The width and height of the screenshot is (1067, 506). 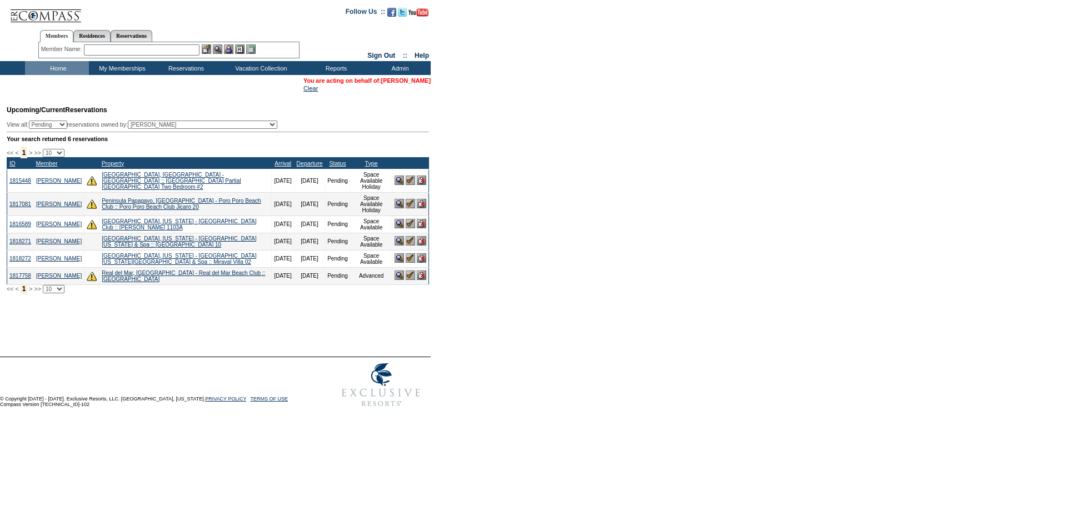 I want to click on img: View, so click(x=217, y=49).